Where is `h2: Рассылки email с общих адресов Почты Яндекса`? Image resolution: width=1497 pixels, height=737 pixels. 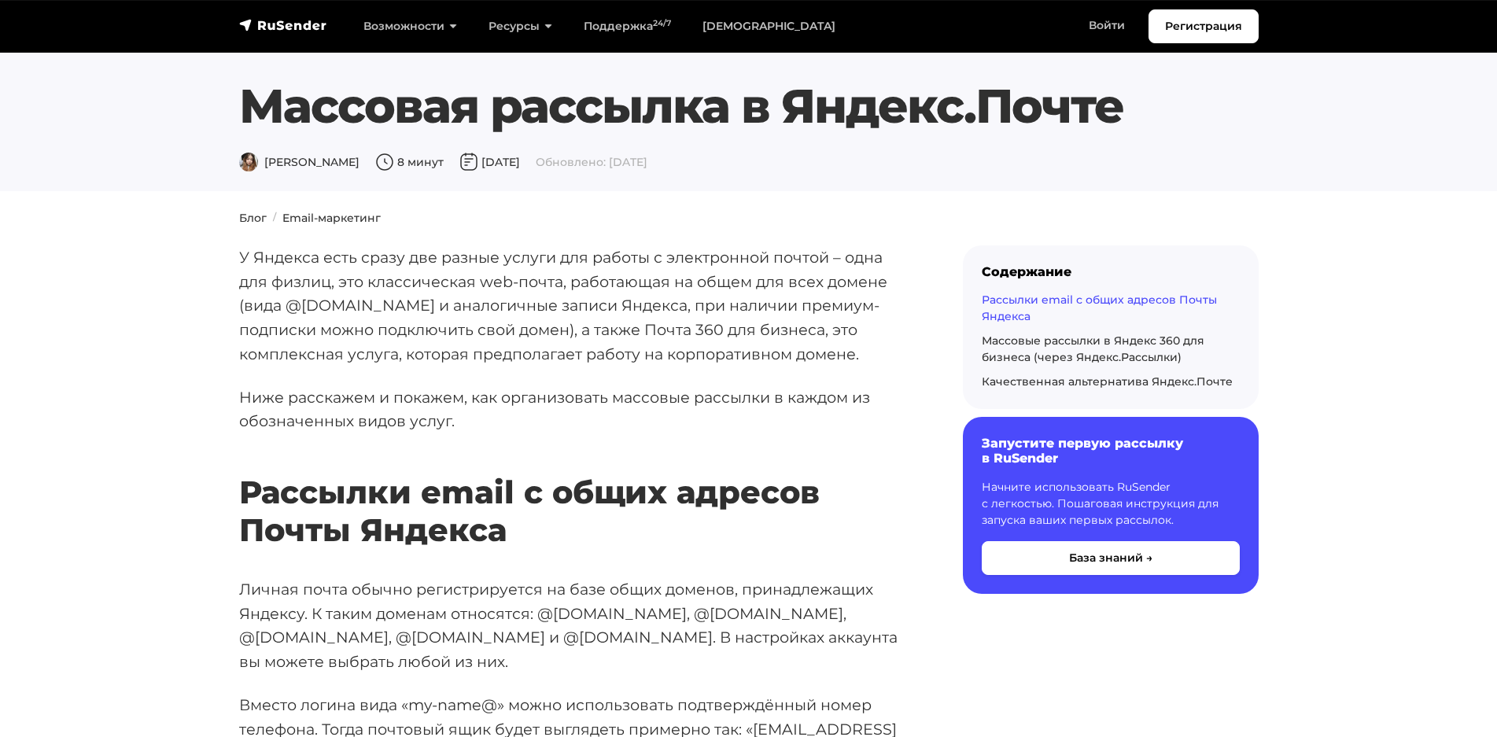 h2: Рассылки email с общих адресов Почты Яндекса is located at coordinates (576, 488).